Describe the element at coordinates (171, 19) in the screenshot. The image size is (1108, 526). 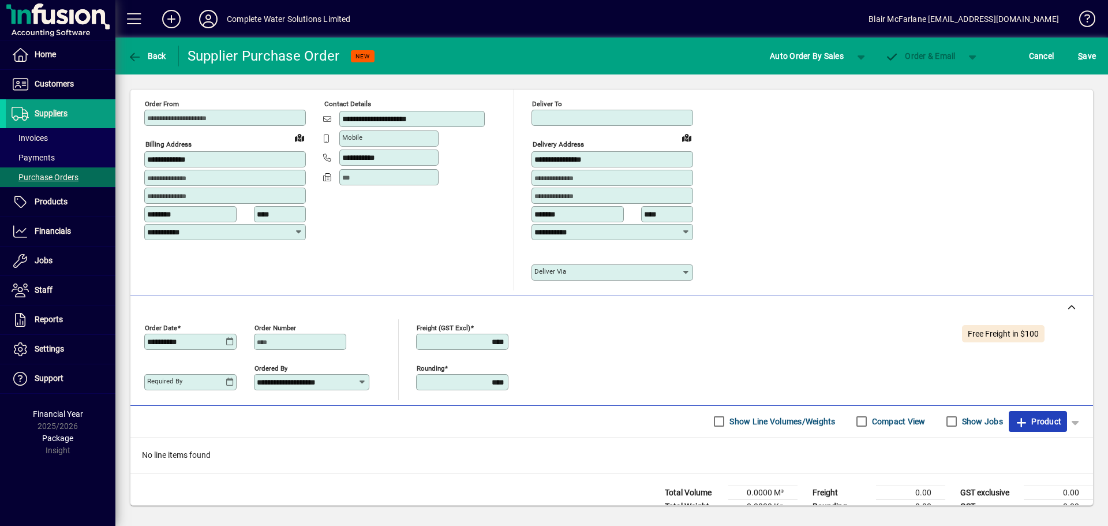
I see `button: Add` at that location.